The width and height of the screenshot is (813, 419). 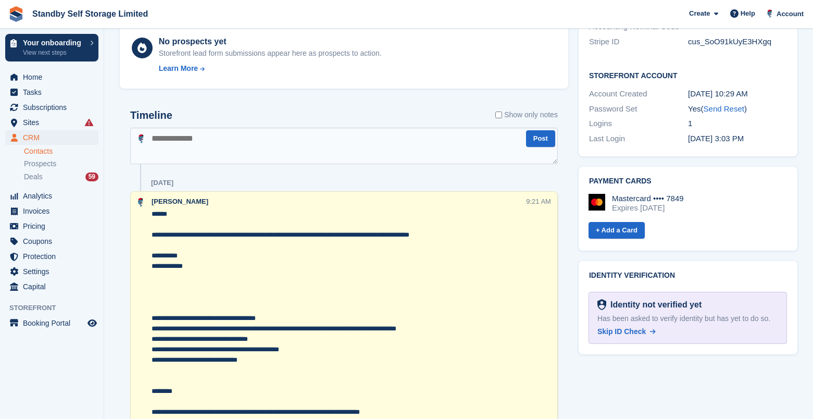 I want to click on a: Prospects, so click(x=61, y=164).